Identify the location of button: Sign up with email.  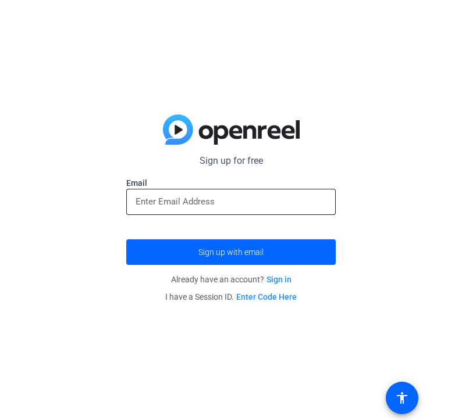
(231, 252).